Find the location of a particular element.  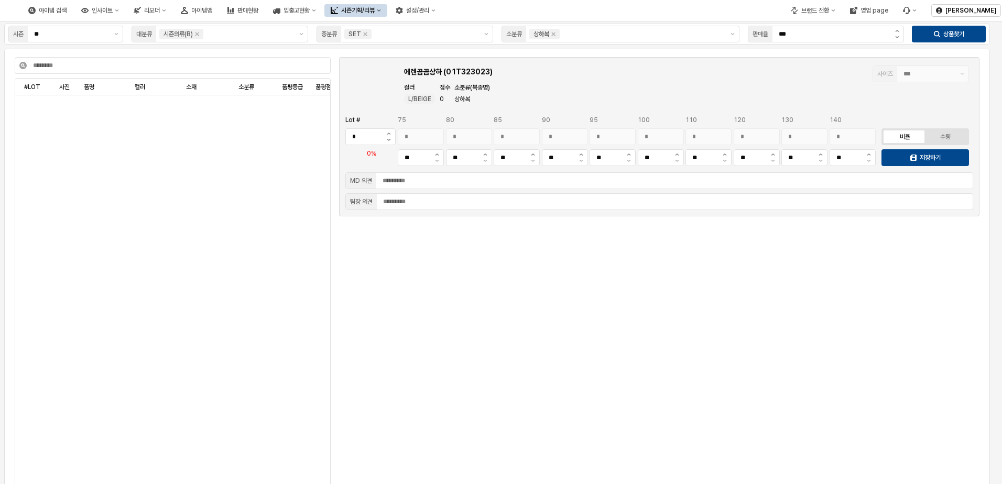

button: 영업 page is located at coordinates (869, 10).